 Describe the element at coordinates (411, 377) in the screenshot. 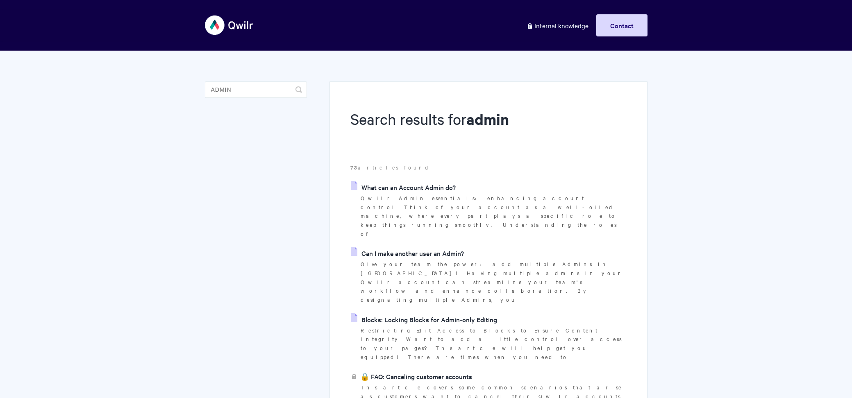

I see `a: 🔒 FAQ: Canceling customer accounts` at that location.